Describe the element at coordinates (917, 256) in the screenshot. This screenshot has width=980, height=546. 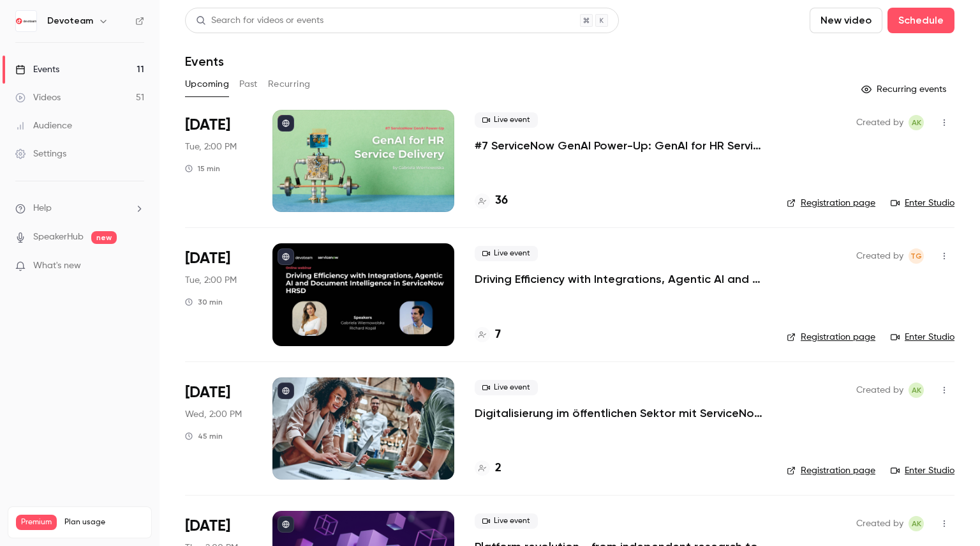
I see `span: TG` at that location.